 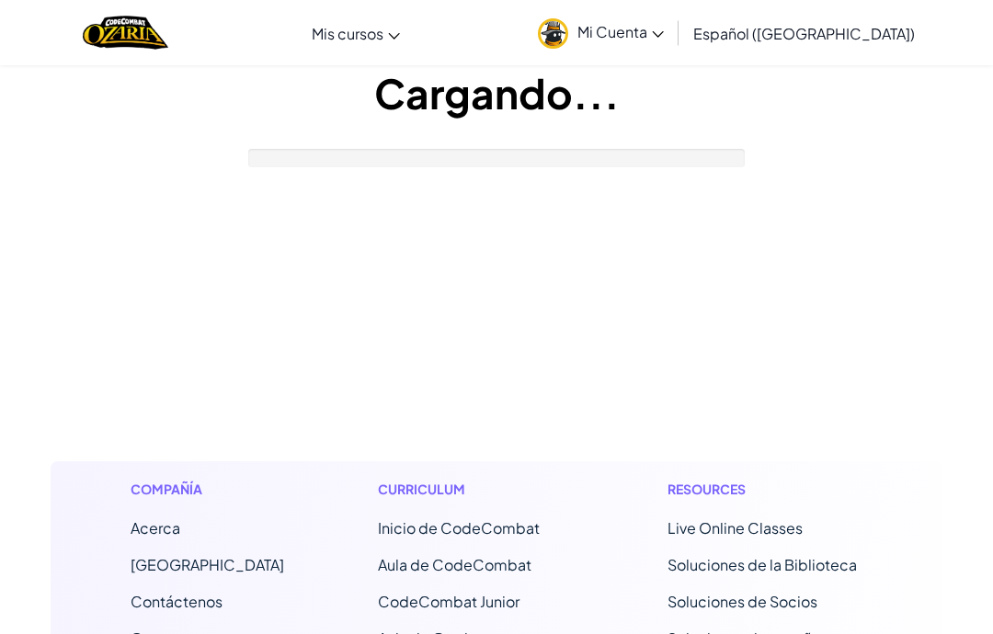 What do you see at coordinates (475, 489) in the screenshot?
I see `h1: Curriculum` at bounding box center [475, 489].